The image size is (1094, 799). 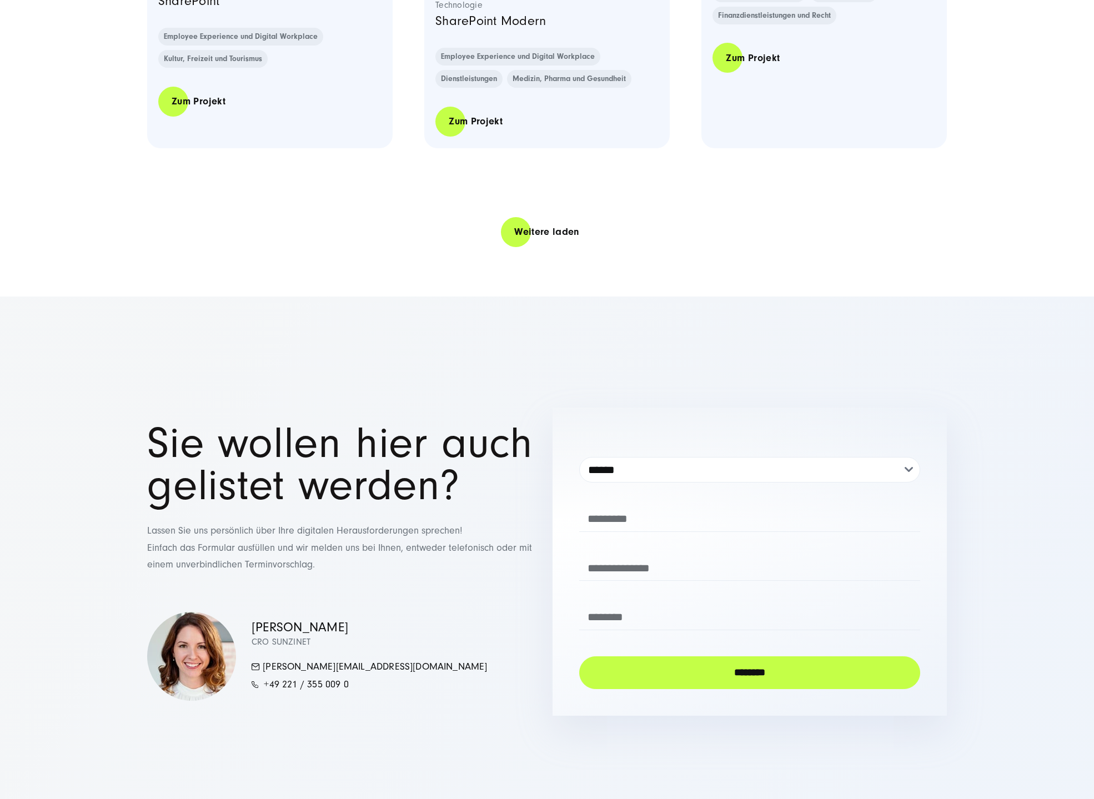 What do you see at coordinates (306, 684) in the screenshot?
I see `span: +49 221 / 355 009 0` at bounding box center [306, 684].